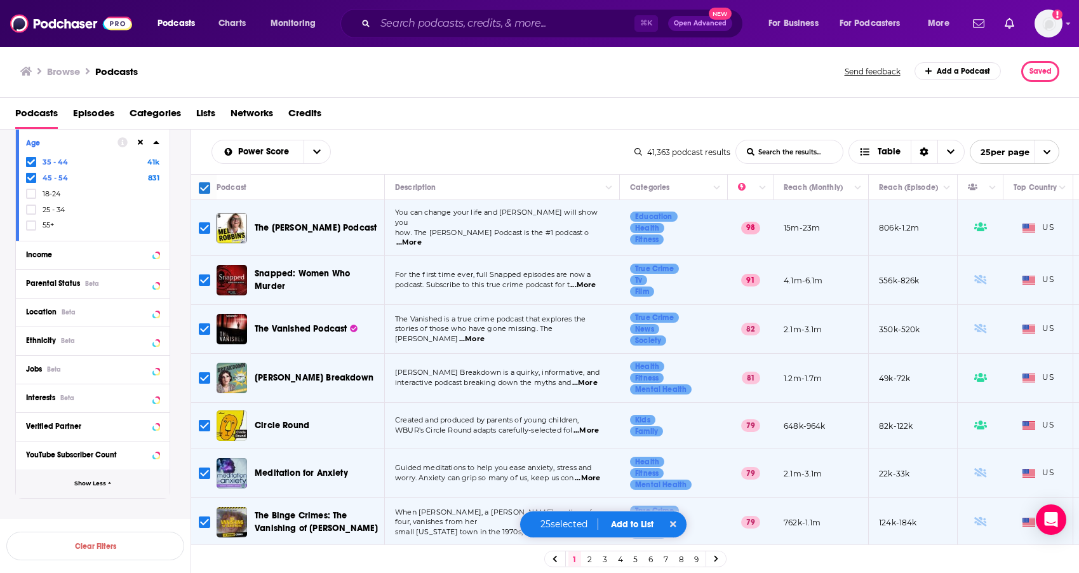 This screenshot has width=1079, height=573. What do you see at coordinates (906, 152) in the screenshot?
I see `h2: Choose View` at bounding box center [906, 152].